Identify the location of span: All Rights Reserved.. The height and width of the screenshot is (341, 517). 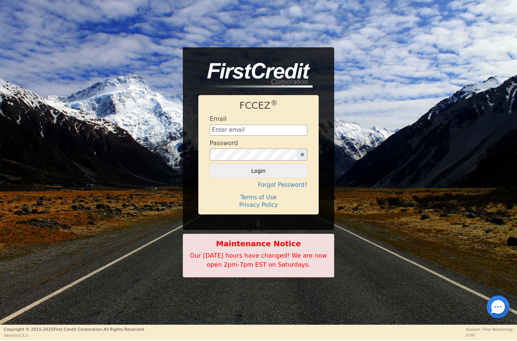
(124, 329).